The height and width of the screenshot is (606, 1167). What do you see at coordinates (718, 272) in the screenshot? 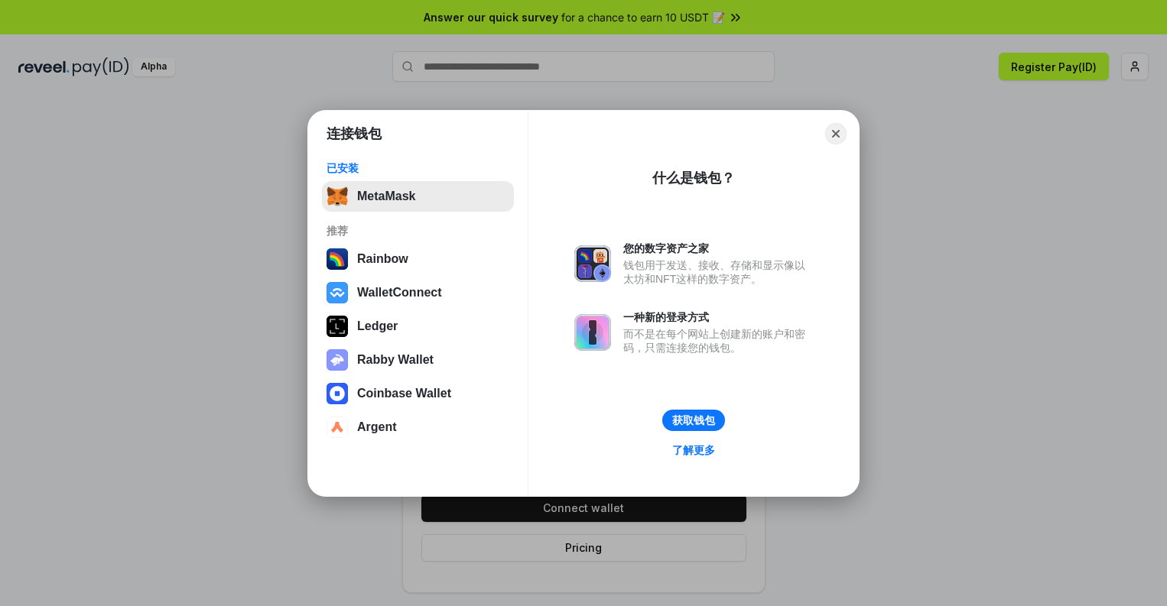
I see `div: 钱包用于发送、接收、存储和显示像以太坊和NFT这样的数字资产。` at bounding box center [718, 272].